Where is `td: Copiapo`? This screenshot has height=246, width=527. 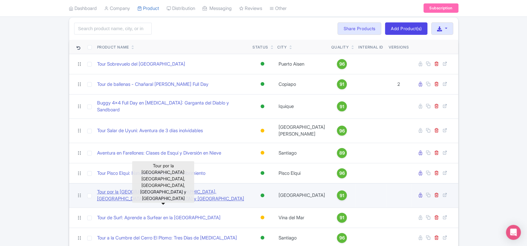 td: Copiapo is located at coordinates (302, 84).